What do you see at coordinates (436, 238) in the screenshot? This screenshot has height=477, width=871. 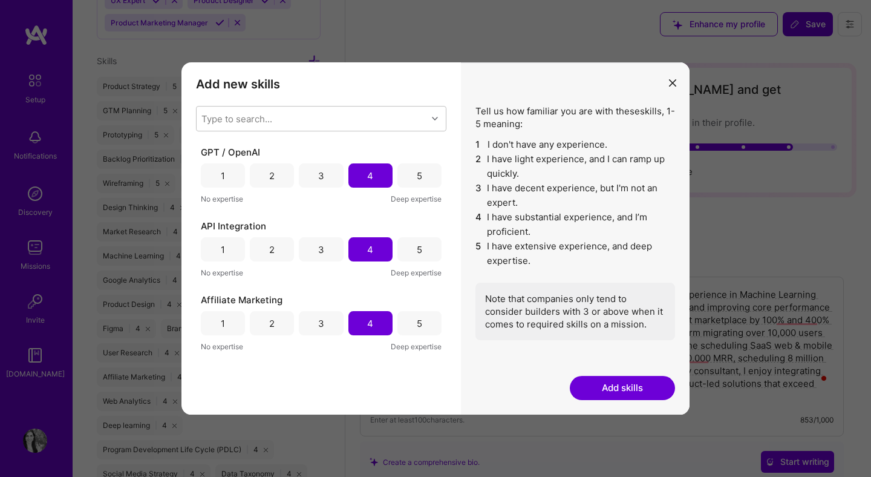 I see `div: modal` at bounding box center [436, 238].